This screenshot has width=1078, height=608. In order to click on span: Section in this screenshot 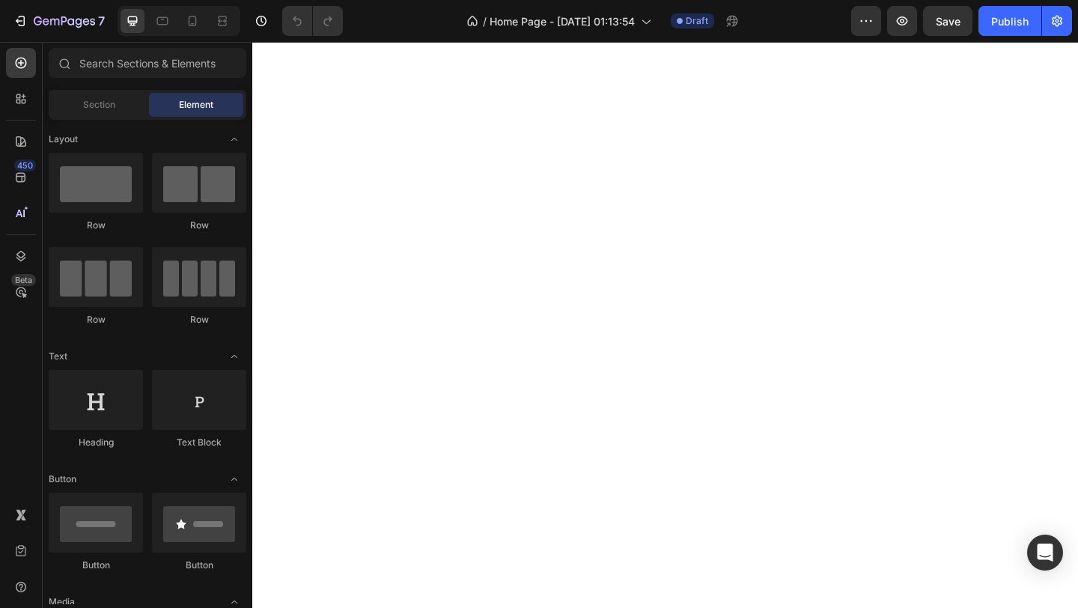, I will do `click(99, 105)`.